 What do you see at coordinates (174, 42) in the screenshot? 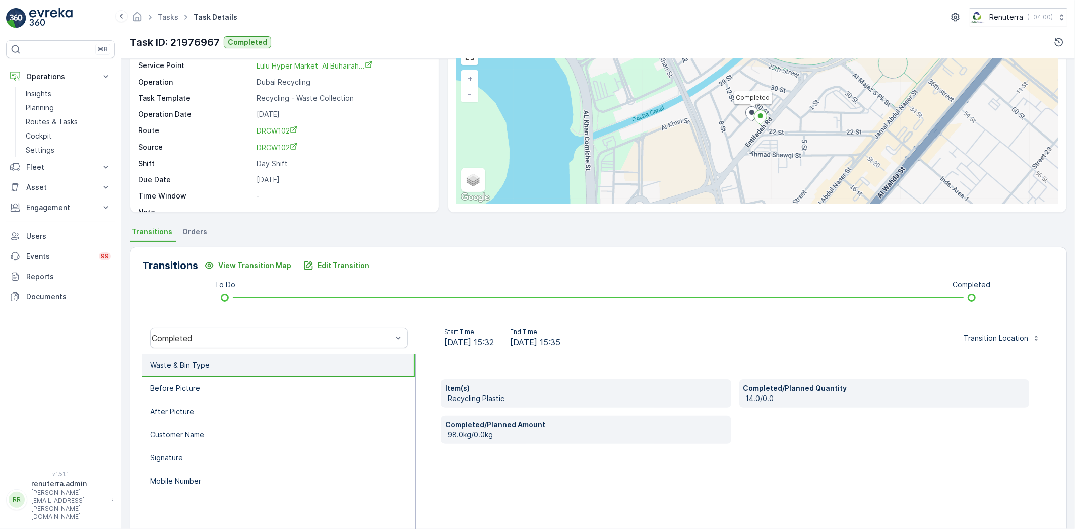
I see `p: Task ID: 21976967` at bounding box center [174, 42].